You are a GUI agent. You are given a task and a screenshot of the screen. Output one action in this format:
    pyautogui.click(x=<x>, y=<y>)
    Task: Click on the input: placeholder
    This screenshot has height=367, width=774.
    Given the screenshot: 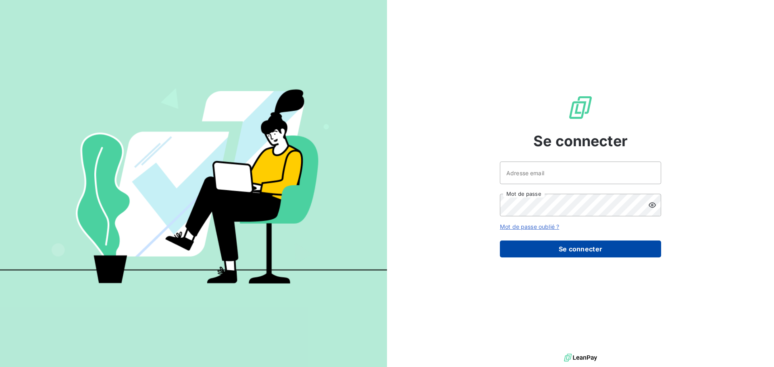 What is the action you would take?
    pyautogui.click(x=580, y=173)
    